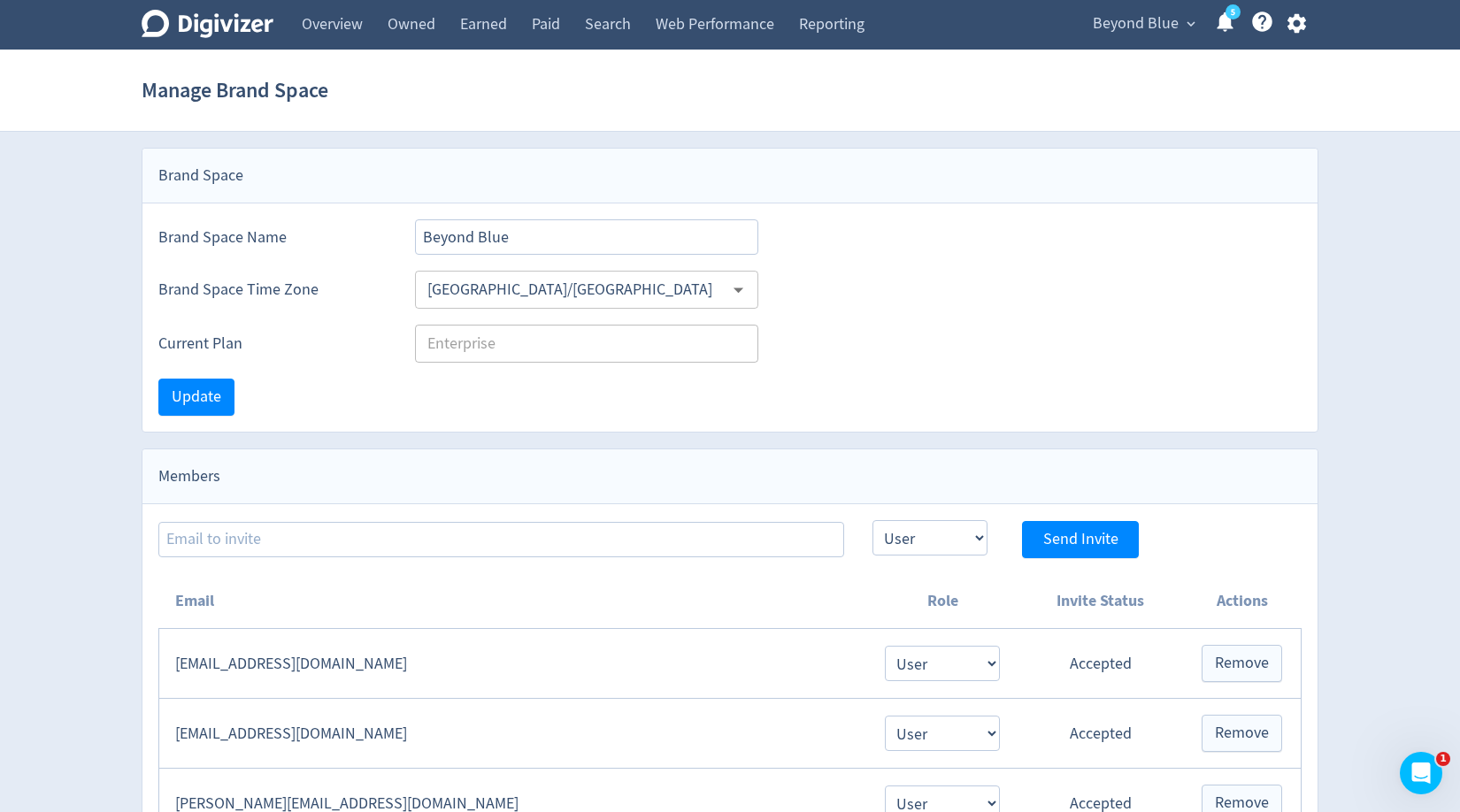 This screenshot has height=812, width=1460. Describe the element at coordinates (1080, 540) in the screenshot. I see `span: Send Invite` at that location.